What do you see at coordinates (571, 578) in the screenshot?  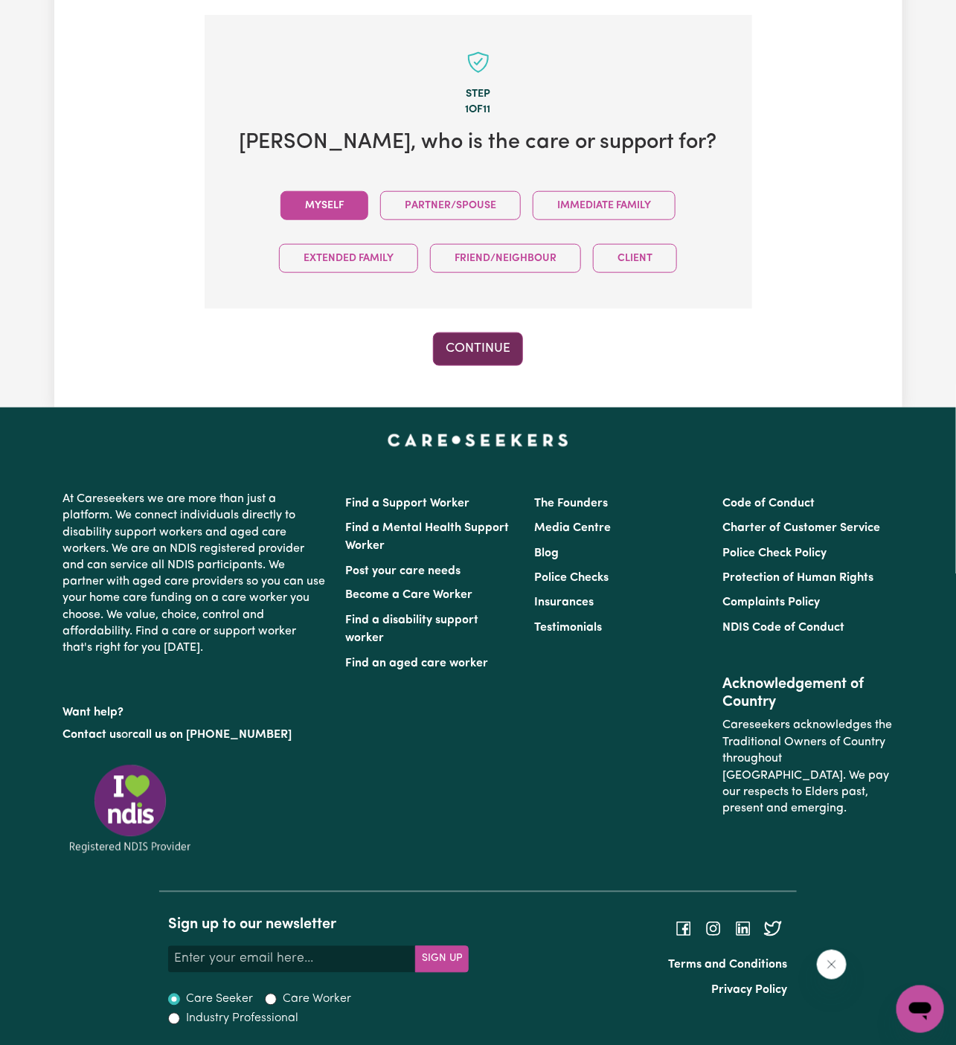 I see `a: Police Checks` at bounding box center [571, 578].